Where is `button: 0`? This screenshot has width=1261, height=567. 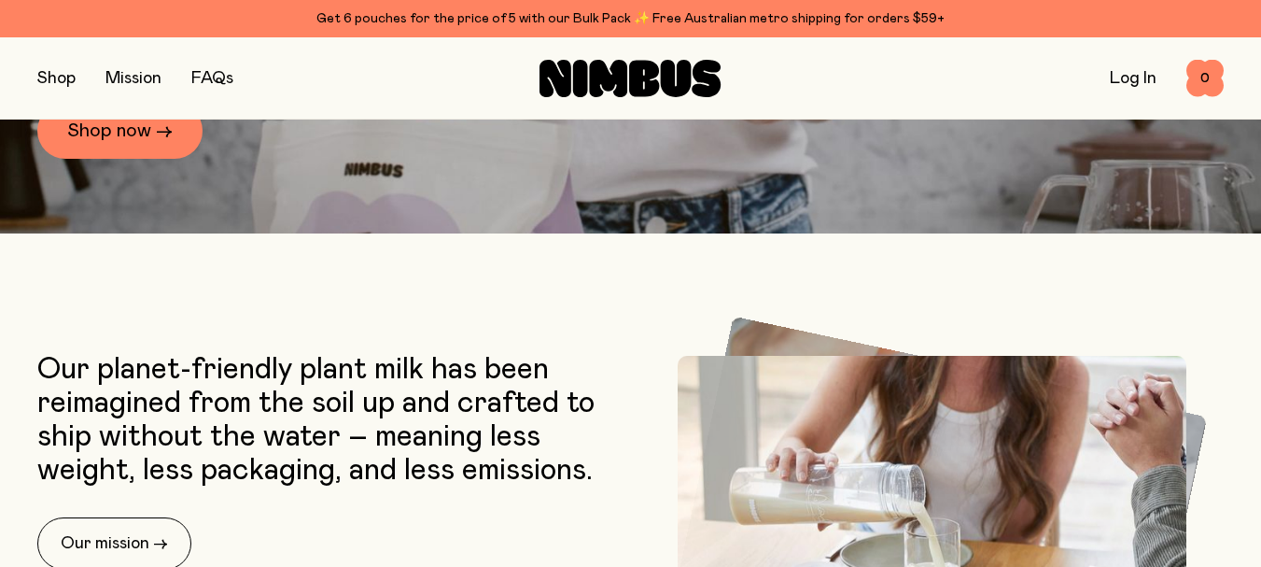 button: 0 is located at coordinates (1205, 78).